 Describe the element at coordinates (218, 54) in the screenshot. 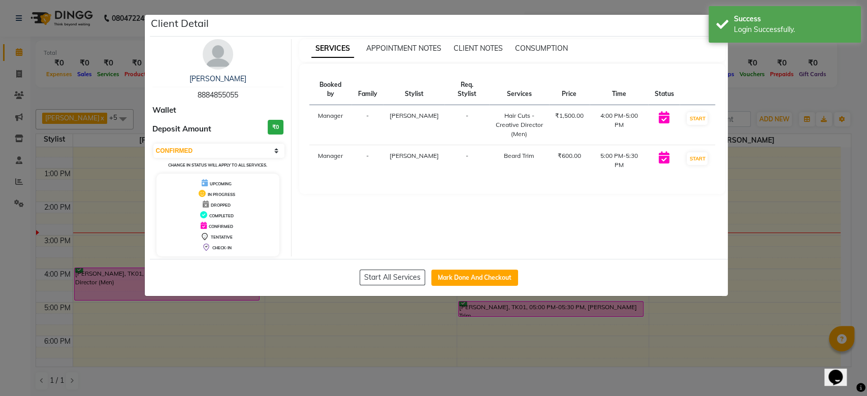

I see `img: avatar` at that location.